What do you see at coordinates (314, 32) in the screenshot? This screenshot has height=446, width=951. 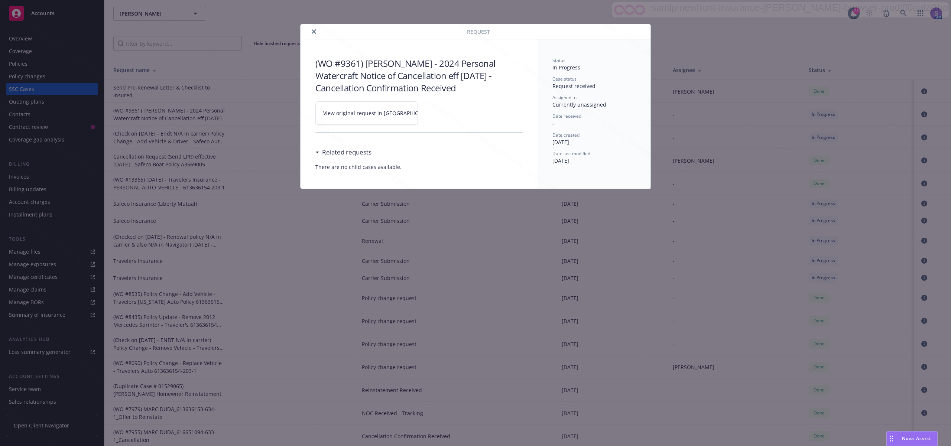 I see `button: close` at bounding box center [314, 32].